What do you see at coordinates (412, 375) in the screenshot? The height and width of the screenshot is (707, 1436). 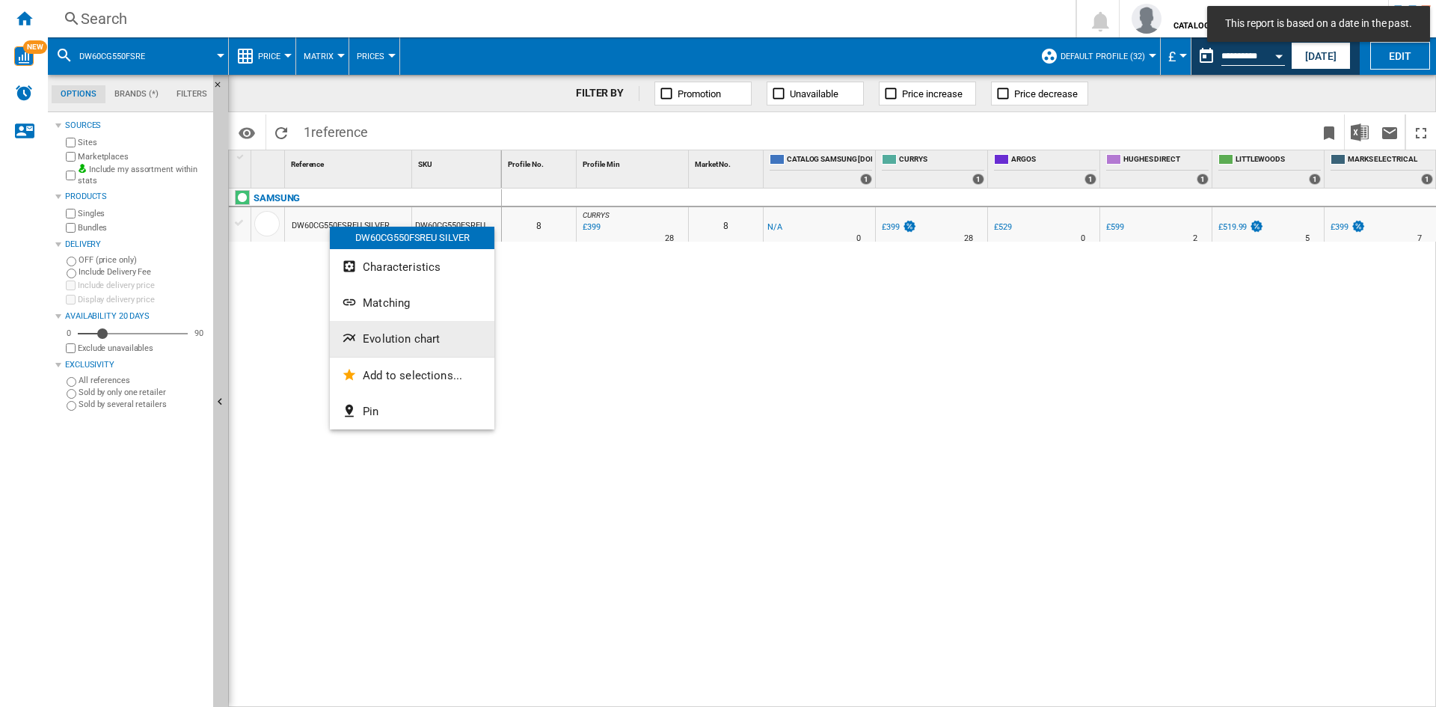 I see `span: Add to selections...` at bounding box center [412, 375].